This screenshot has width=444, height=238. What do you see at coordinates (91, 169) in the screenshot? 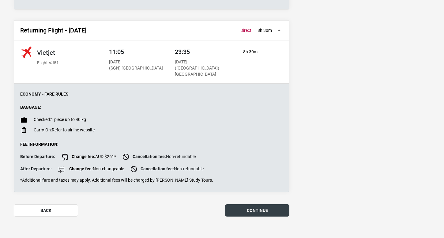
I see `span: Non-changeable` at bounding box center [91, 169].